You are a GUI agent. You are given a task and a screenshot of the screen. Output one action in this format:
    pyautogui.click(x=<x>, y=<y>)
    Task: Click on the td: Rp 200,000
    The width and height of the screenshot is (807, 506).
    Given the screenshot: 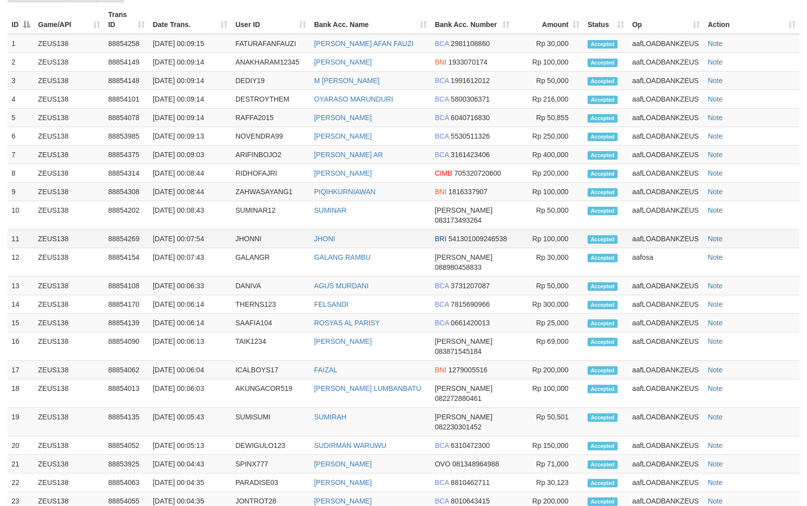 What is the action you would take?
    pyautogui.click(x=548, y=173)
    